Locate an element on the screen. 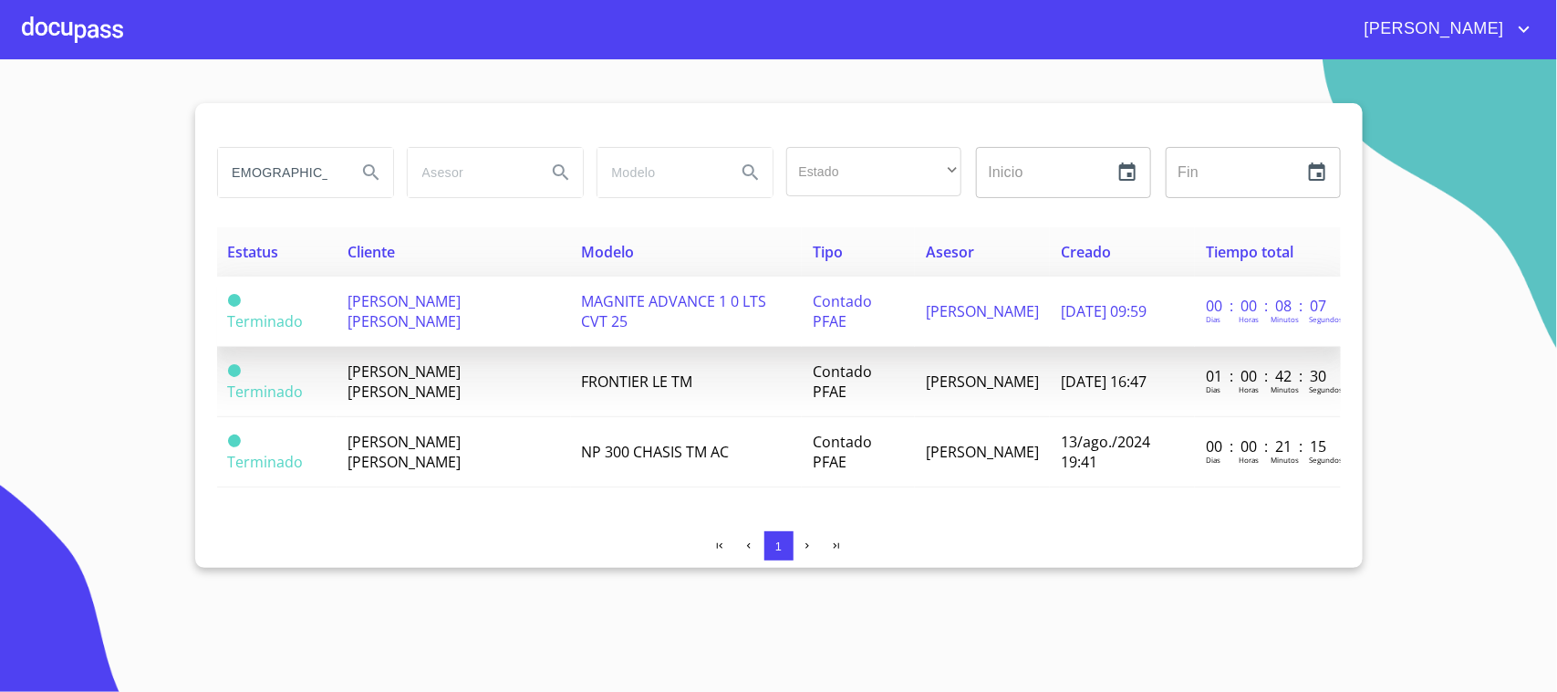 This screenshot has height=692, width=1557. span: Estatus is located at coordinates (254, 252).